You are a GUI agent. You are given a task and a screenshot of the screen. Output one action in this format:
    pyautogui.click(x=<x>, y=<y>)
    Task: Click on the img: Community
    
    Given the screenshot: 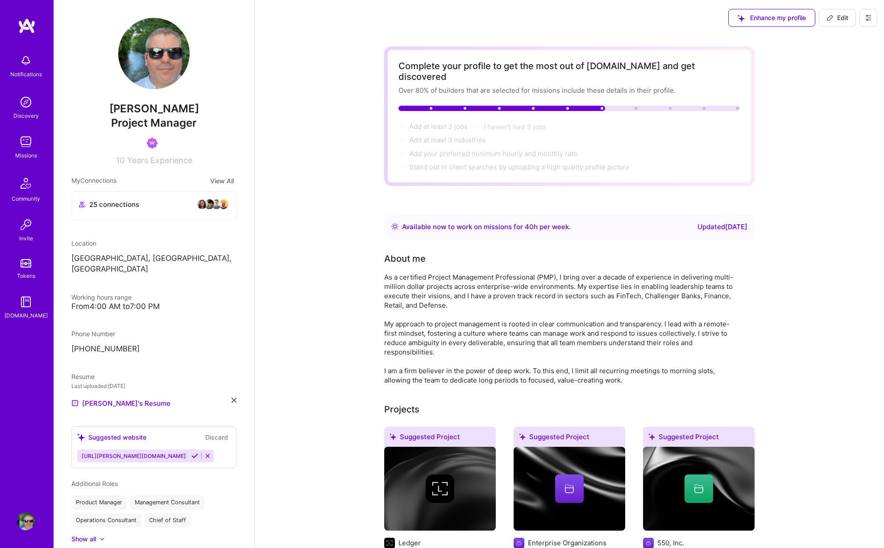 What is the action you would take?
    pyautogui.click(x=26, y=183)
    